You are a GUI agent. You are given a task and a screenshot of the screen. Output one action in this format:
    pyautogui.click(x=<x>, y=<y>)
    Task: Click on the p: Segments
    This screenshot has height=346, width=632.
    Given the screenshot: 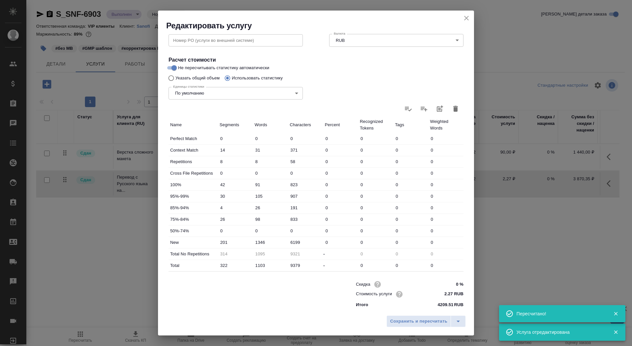 What is the action you would take?
    pyautogui.click(x=235, y=125)
    